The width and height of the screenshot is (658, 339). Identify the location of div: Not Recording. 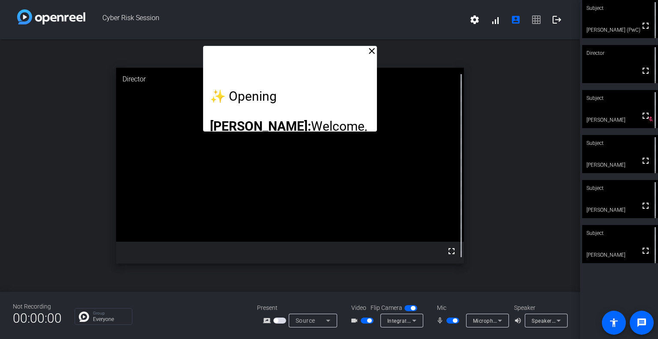
(37, 306).